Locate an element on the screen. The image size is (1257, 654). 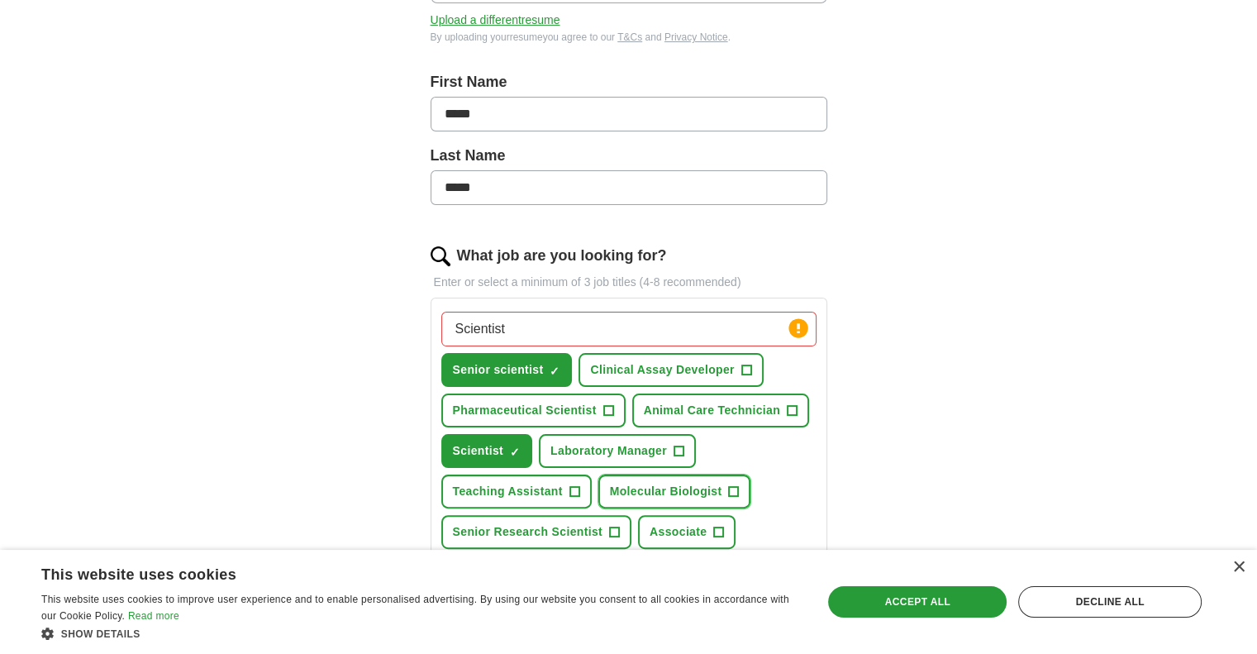
button: Senior Research Scientist is located at coordinates (536, 531).